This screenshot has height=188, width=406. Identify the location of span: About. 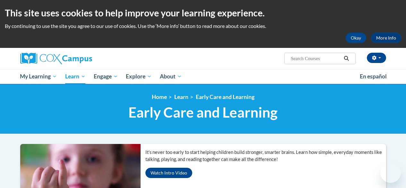
(171, 76).